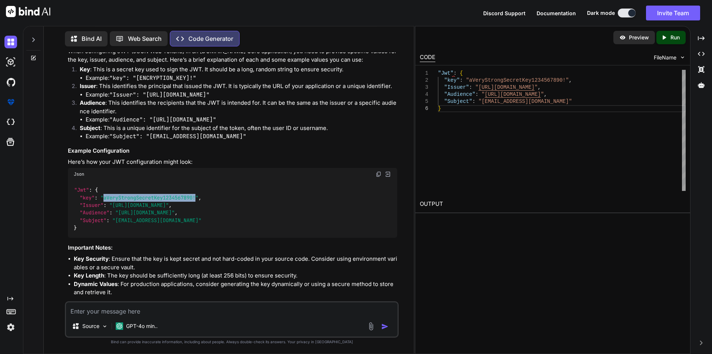 Image resolution: width=712 pixels, height=354 pixels. What do you see at coordinates (385, 326) in the screenshot?
I see `img: icon` at bounding box center [385, 326].